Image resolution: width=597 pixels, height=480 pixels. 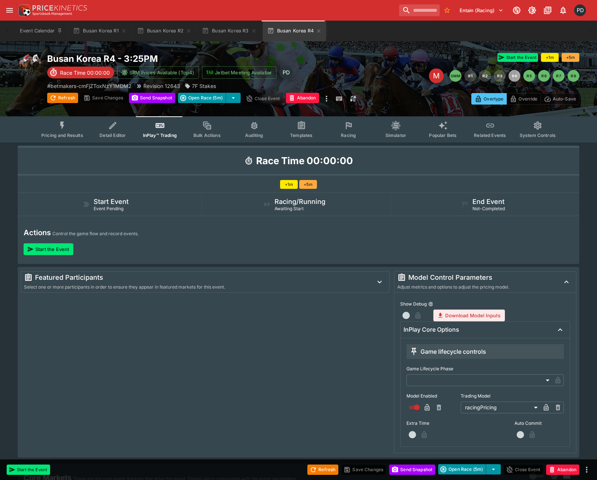 I want to click on div: Featured Participants, so click(x=195, y=278).